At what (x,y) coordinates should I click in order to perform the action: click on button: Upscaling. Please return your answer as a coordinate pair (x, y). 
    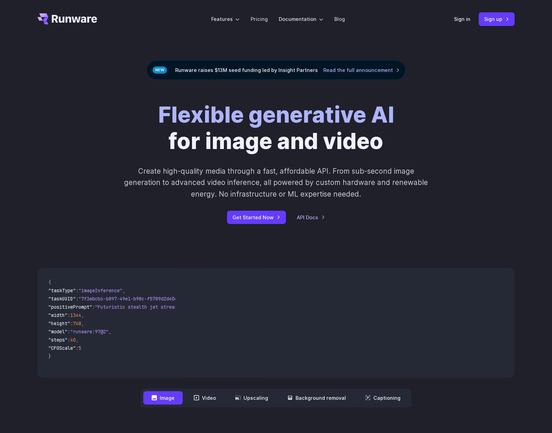
    Looking at the image, I should click on (251, 398).